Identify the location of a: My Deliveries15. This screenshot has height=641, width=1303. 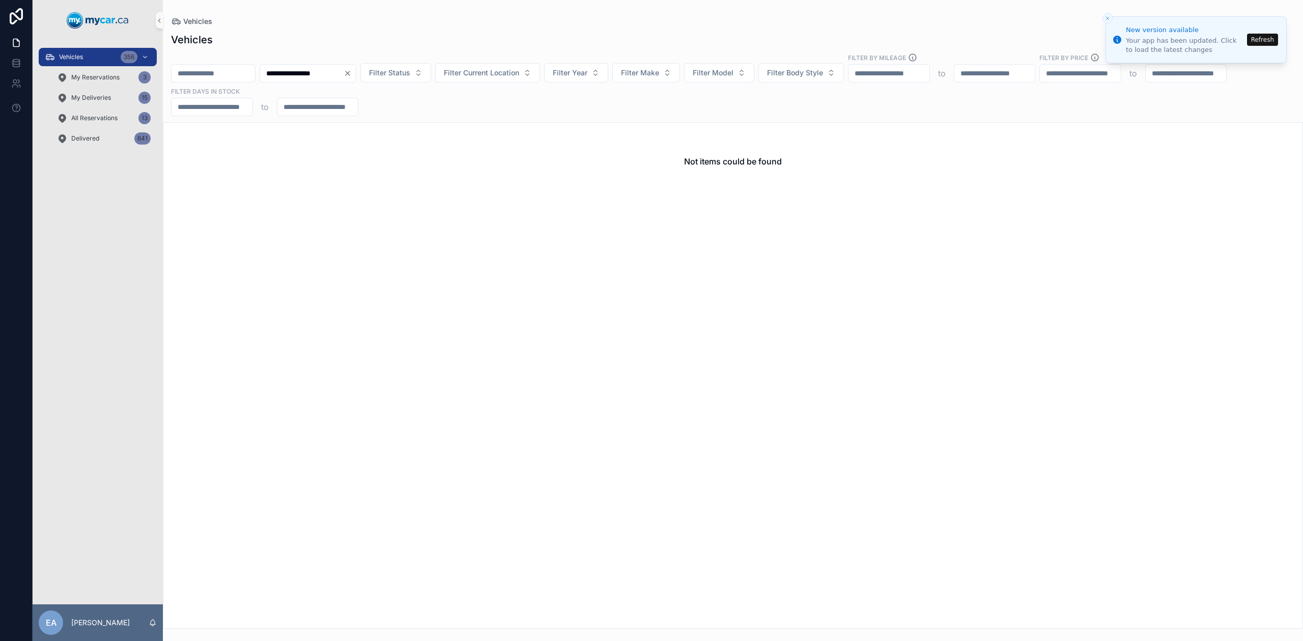
(104, 98).